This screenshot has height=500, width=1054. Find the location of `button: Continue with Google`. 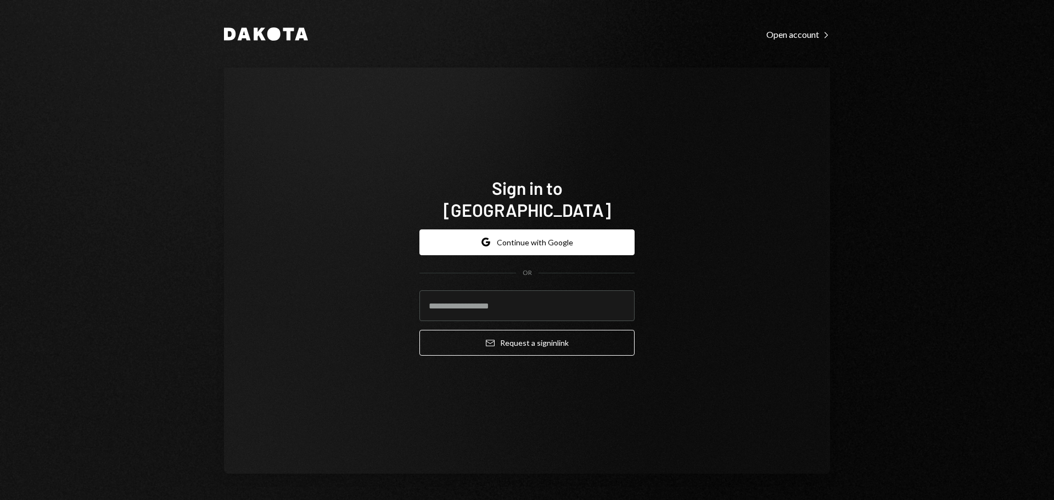

button: Continue with Google is located at coordinates (527, 242).